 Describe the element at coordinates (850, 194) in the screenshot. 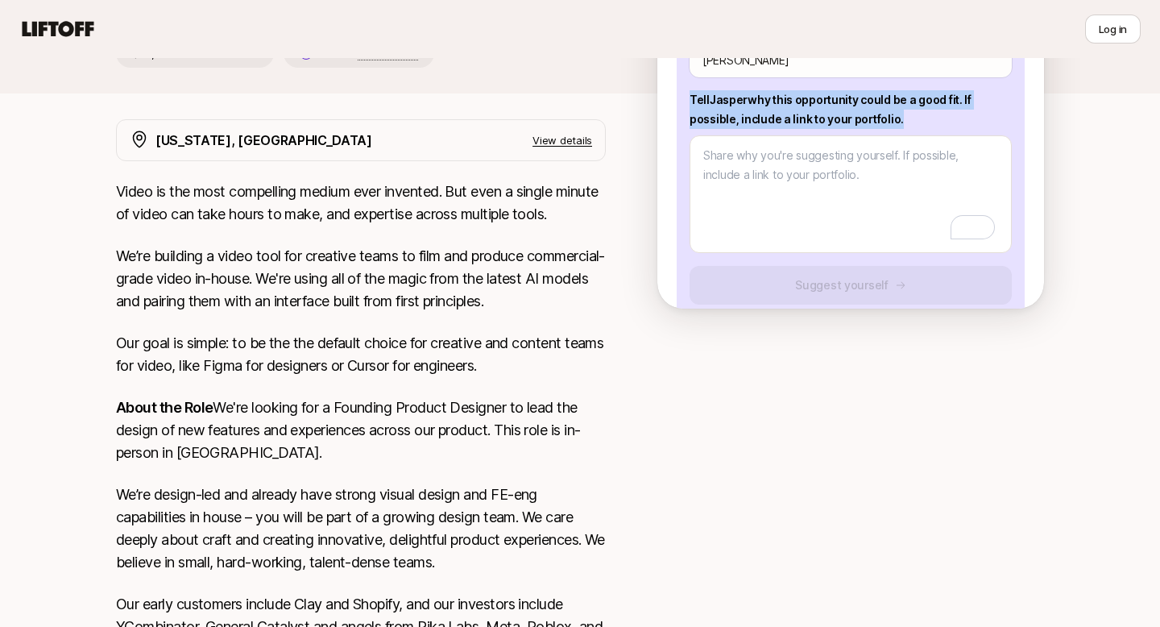

I see `textarea: To enrich screen reader interactions, please activate Accessibility in Grammarly extension settings` at that location.